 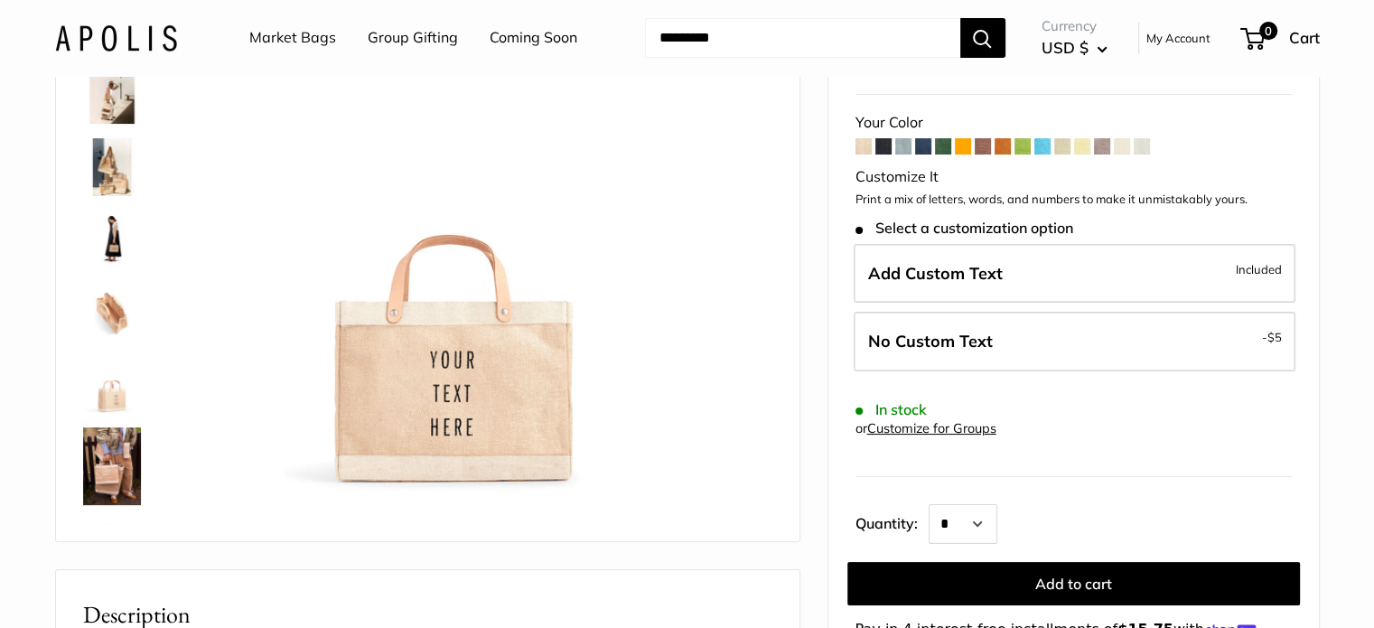 What do you see at coordinates (413, 38) in the screenshot?
I see `a: Group Gifting` at bounding box center [413, 38].